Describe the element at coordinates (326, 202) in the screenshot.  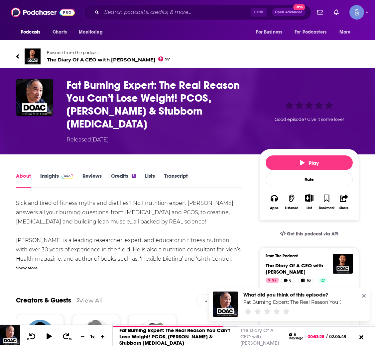
I see `button: Bookmark` at that location.